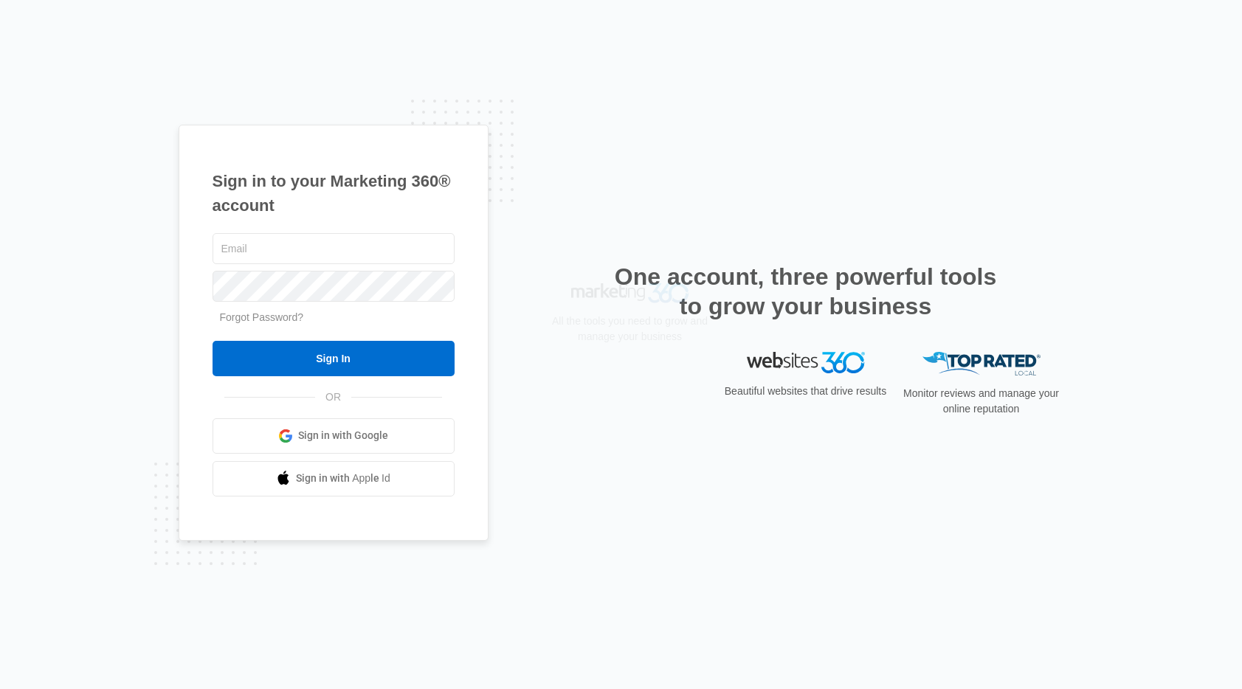 The height and width of the screenshot is (689, 1242). What do you see at coordinates (262, 317) in the screenshot?
I see `a: Forgot Password?` at bounding box center [262, 317].